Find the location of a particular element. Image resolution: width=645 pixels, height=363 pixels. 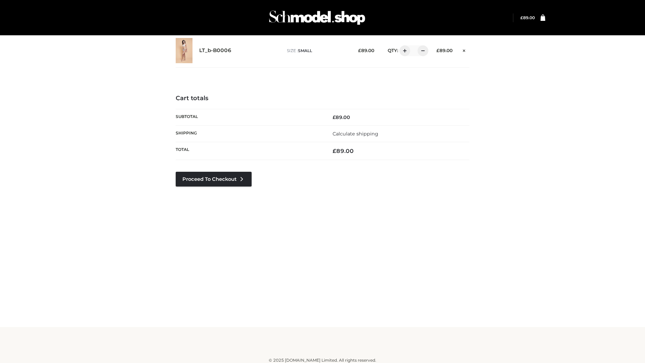

a: £89.00 is located at coordinates (528, 17).